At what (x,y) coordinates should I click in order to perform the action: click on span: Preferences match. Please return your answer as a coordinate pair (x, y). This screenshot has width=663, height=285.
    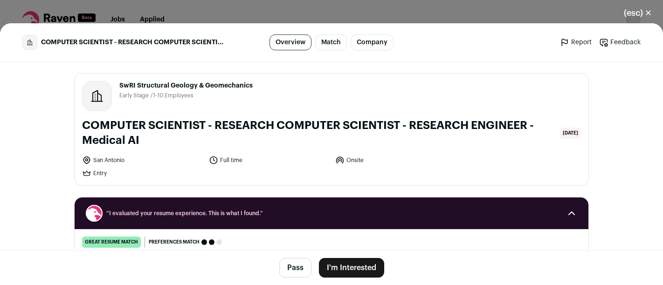
    Looking at the image, I should click on (174, 242).